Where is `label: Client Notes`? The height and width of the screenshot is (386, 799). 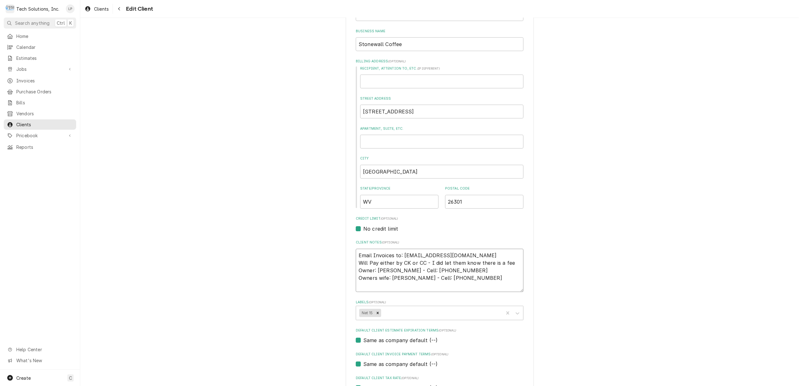
label: Client Notes is located at coordinates (439, 242).